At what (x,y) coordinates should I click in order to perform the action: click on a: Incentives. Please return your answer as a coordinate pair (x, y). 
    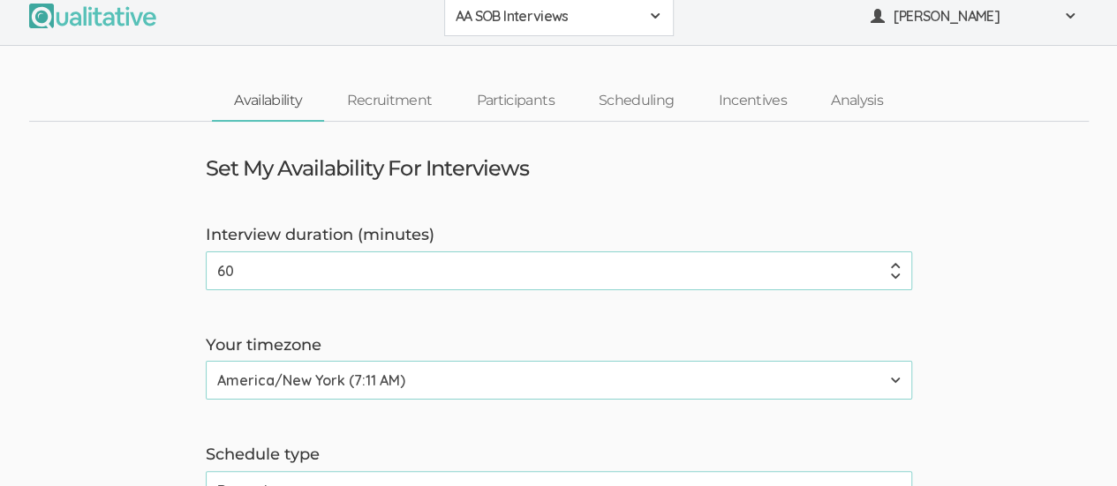
    Looking at the image, I should click on (752, 101).